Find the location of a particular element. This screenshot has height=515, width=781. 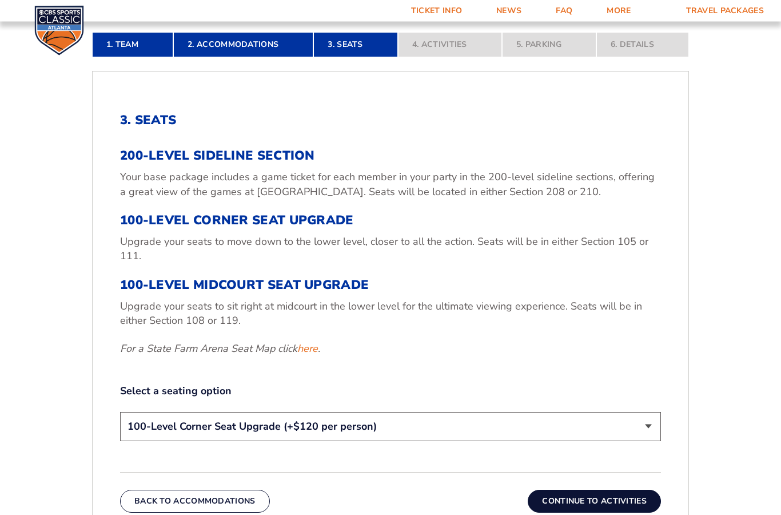

a: 1. Team is located at coordinates (133, 45).